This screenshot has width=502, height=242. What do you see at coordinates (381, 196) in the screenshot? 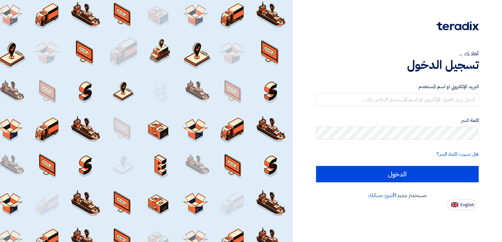
I see `a: أنشئ حسابك` at bounding box center [381, 196].